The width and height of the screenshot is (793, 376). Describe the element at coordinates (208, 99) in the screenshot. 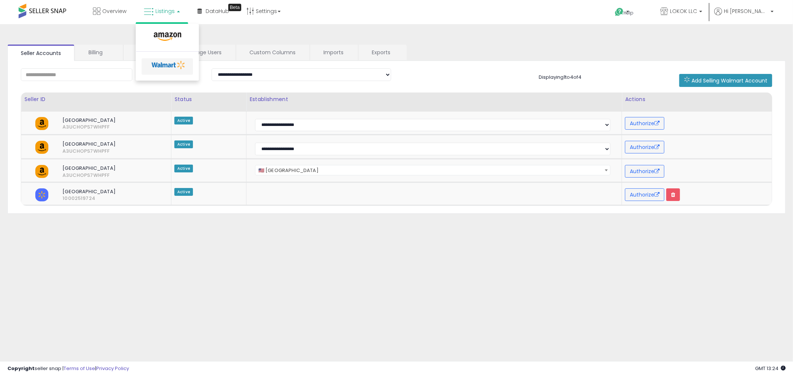

I see `div: Status` at that location.